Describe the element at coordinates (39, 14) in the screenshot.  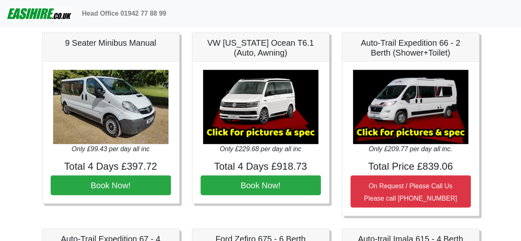
I see `img: easihire_logo_small.png` at that location.